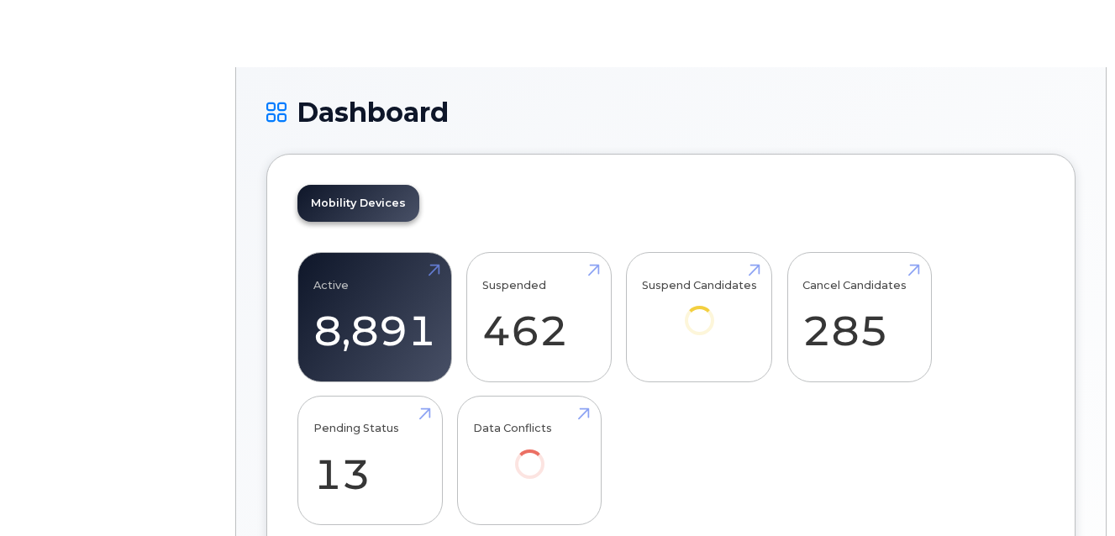 The image size is (1115, 536). Describe the element at coordinates (858, 318) in the screenshot. I see `a: Cancel Candidates 285` at that location.